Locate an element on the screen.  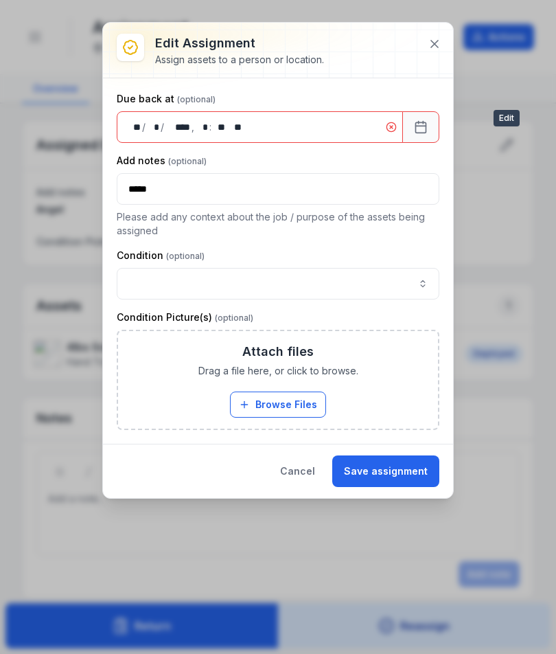
span: Drag a file here, or click to browse. is located at coordinates (278, 371).